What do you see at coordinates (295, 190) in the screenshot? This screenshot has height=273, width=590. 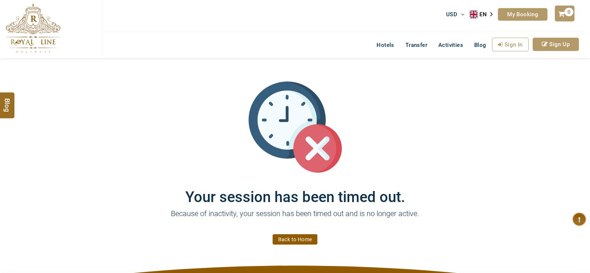 I see `h1: Your session has been timed out.` at bounding box center [295, 190].